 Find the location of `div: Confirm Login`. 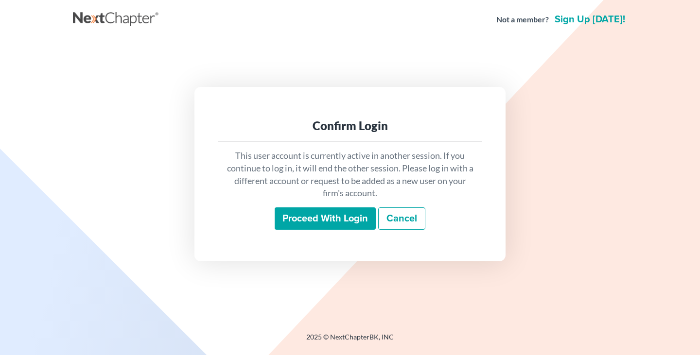

div: Confirm Login is located at coordinates (350, 126).